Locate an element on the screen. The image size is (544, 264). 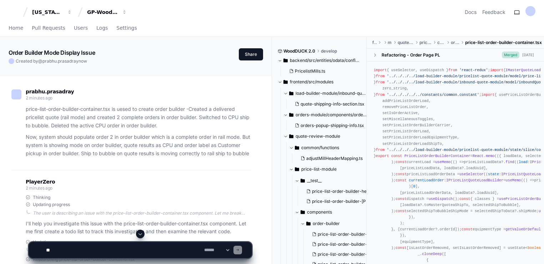
button: PricelistMills.ts is located at coordinates (322, 71).